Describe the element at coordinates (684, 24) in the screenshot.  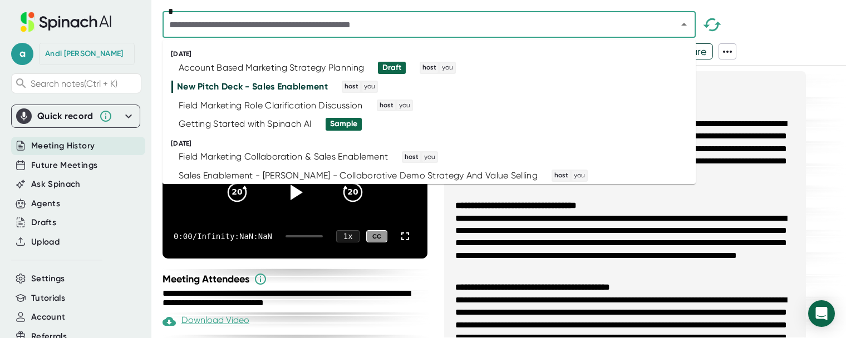
I see `button: Close` at that location.